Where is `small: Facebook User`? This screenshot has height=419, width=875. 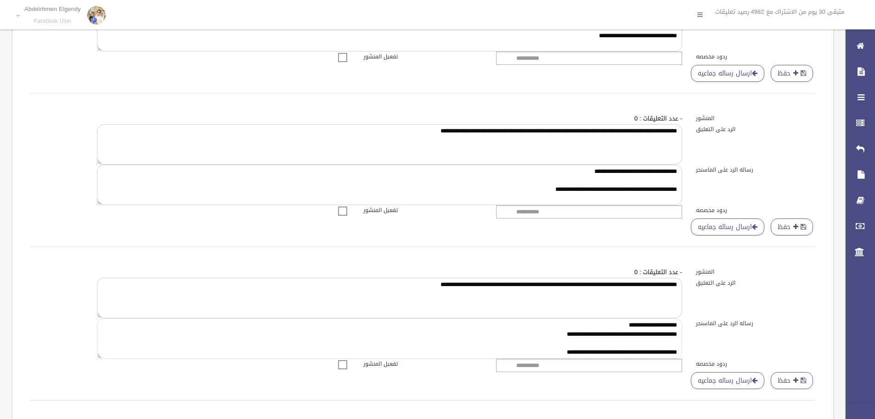 small: Facebook User is located at coordinates (52, 21).